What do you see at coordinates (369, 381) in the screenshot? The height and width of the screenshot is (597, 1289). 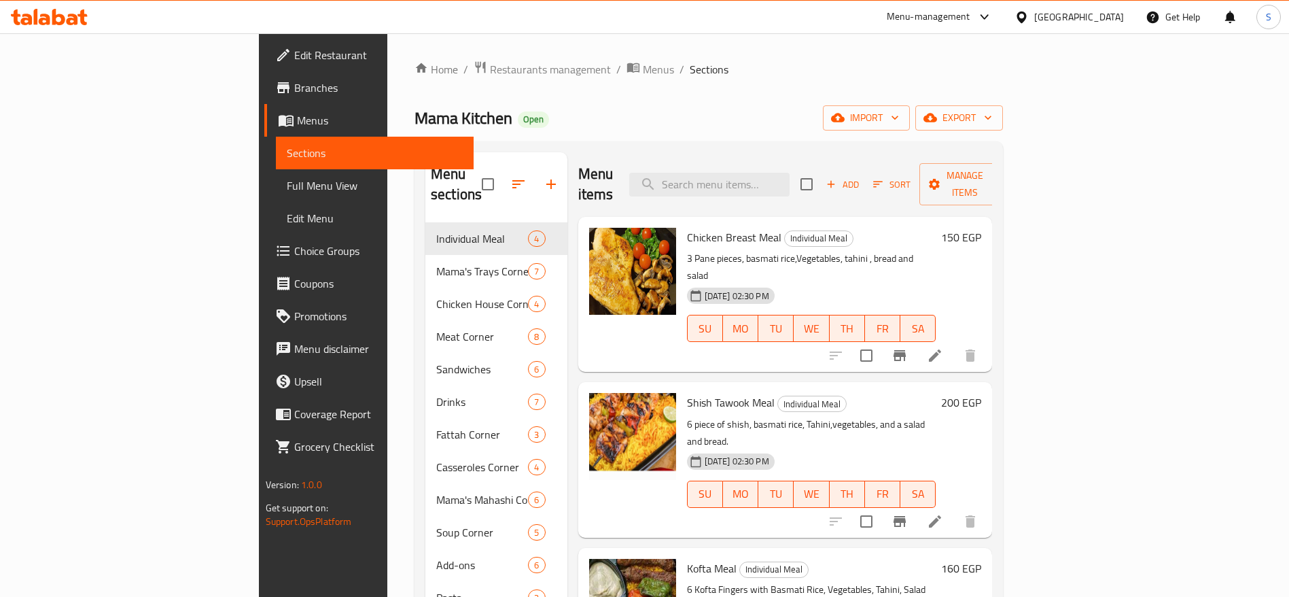 I see `a: Upsell` at bounding box center [369, 381].